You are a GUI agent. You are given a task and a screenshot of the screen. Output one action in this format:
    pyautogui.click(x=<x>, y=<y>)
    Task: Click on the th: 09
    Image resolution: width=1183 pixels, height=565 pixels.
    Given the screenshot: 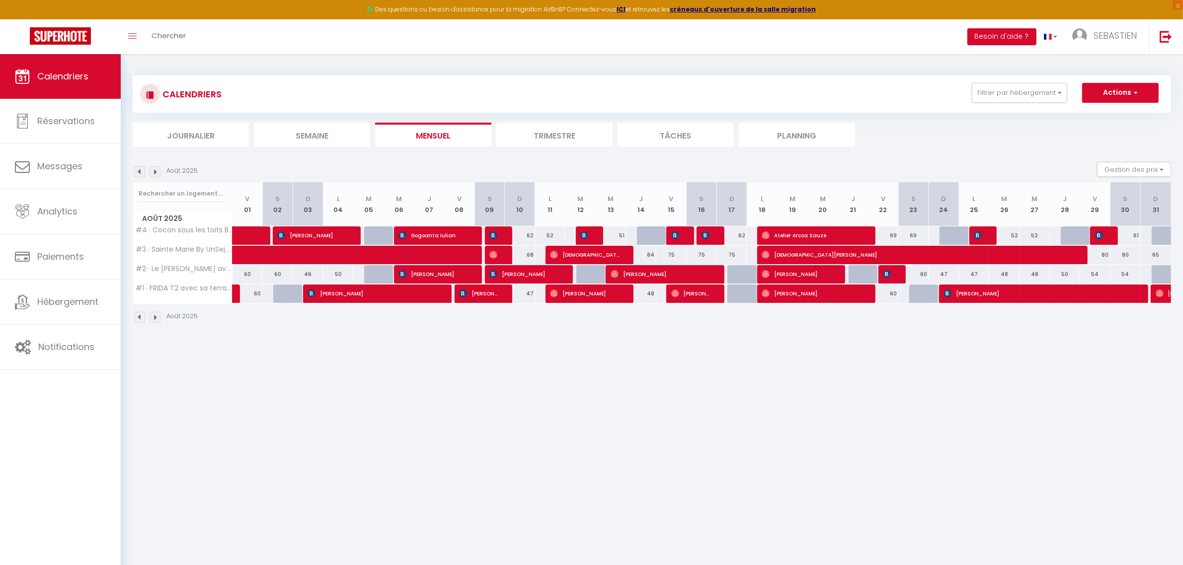 What is the action you would take?
    pyautogui.click(x=489, y=204)
    